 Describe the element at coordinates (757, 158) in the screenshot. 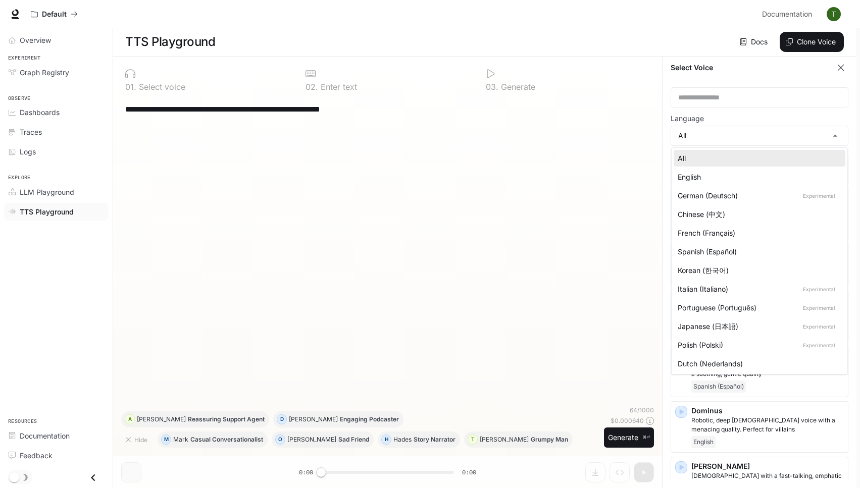

I see `div: All` at that location.